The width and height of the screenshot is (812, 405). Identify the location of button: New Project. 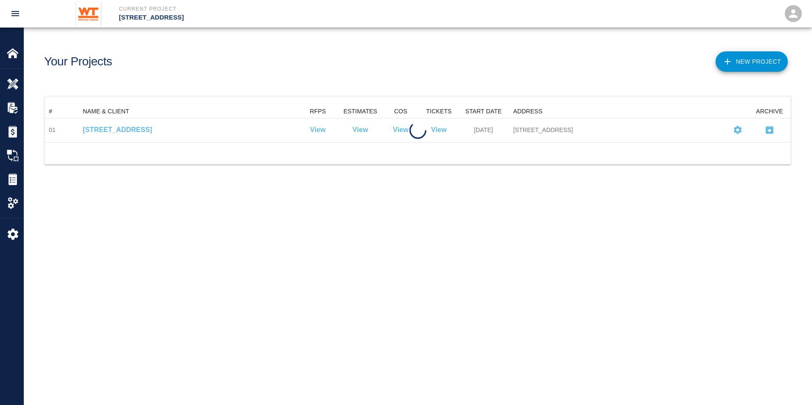
(751, 62).